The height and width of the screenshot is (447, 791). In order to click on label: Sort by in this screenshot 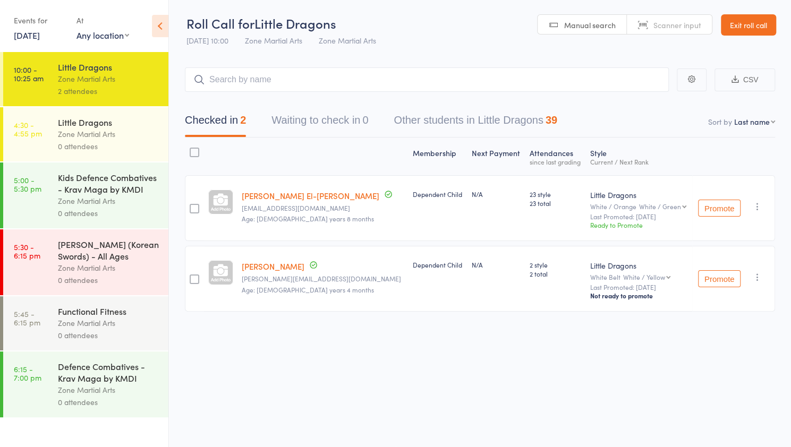, I will do `click(720, 122)`.